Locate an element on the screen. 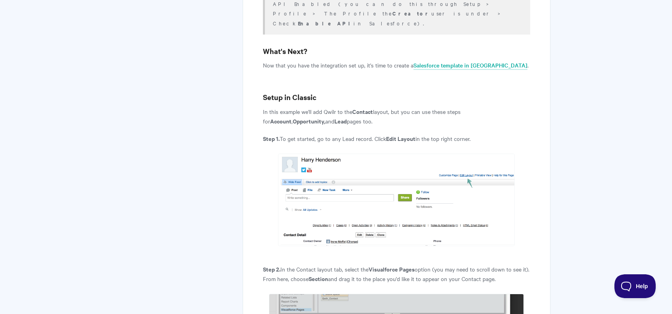 The image size is (672, 314). strong: Step 2. is located at coordinates (272, 269).